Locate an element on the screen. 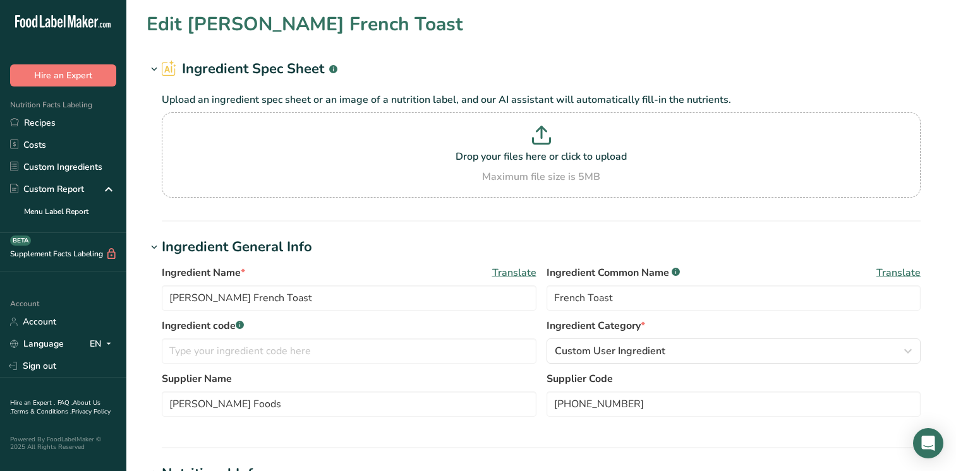 The width and height of the screenshot is (956, 471). span: Ingredient Common Name is located at coordinates (613, 273).